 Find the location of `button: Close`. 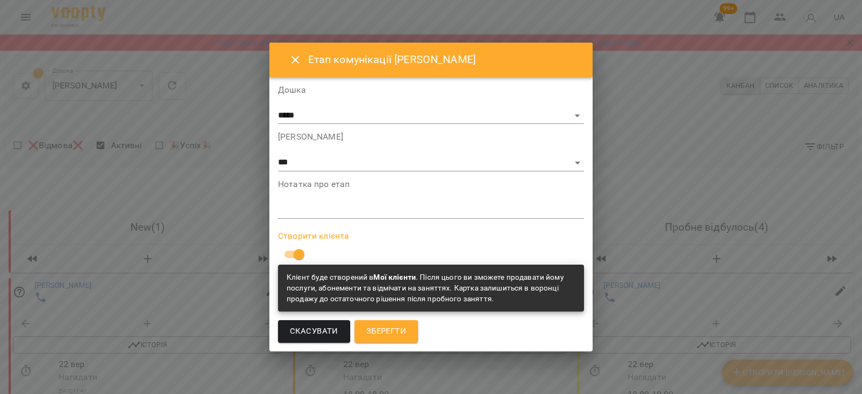

button: Close is located at coordinates (295, 60).